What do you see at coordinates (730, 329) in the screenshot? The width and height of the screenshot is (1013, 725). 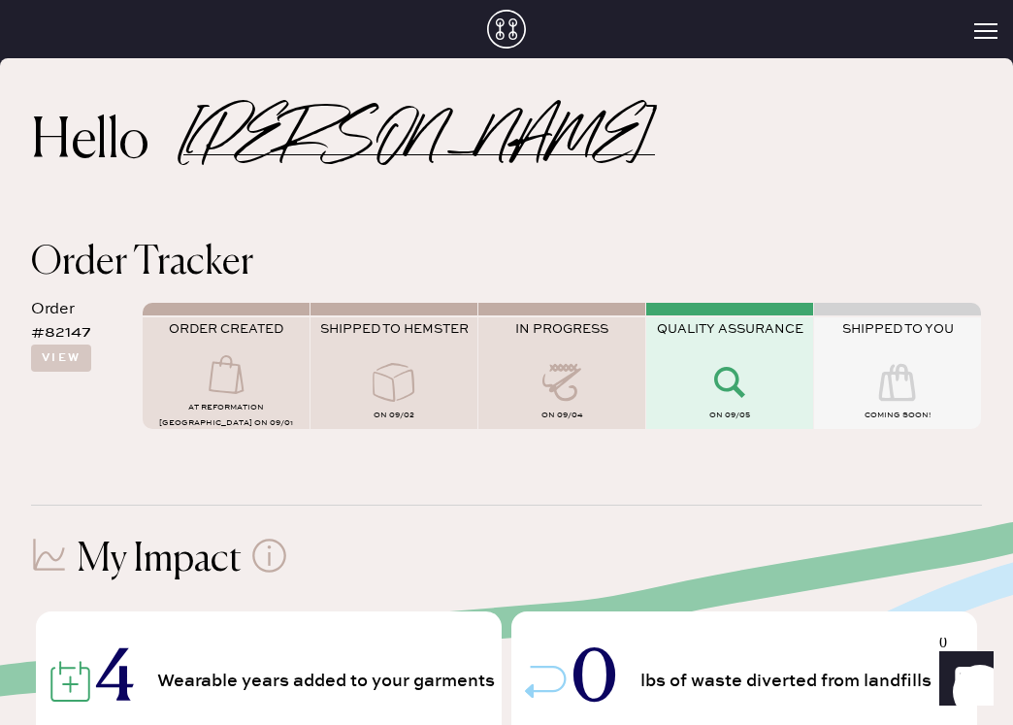 I see `span: QUALITY ASSURANCE` at bounding box center [730, 329].